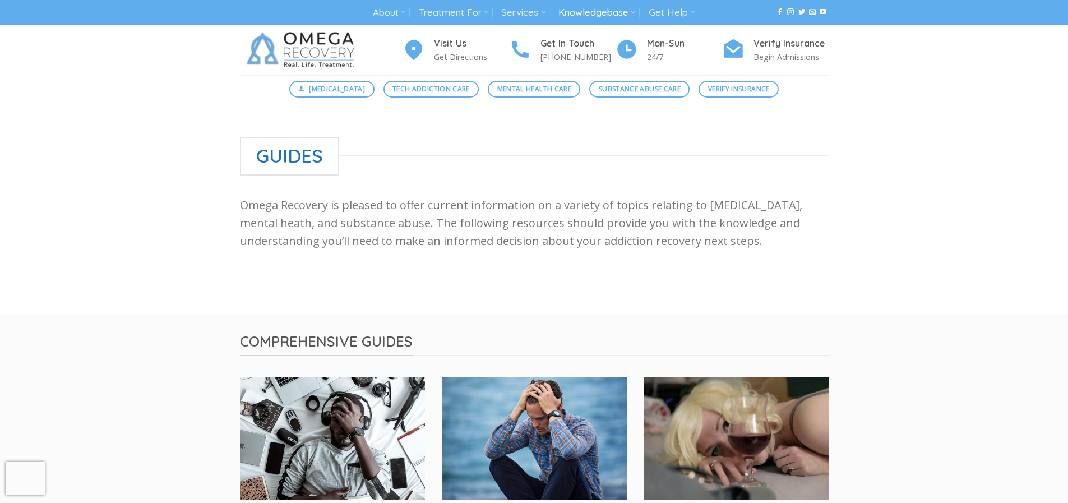  Describe the element at coordinates (684, 57) in the screenshot. I see `p: 24/7` at that location.